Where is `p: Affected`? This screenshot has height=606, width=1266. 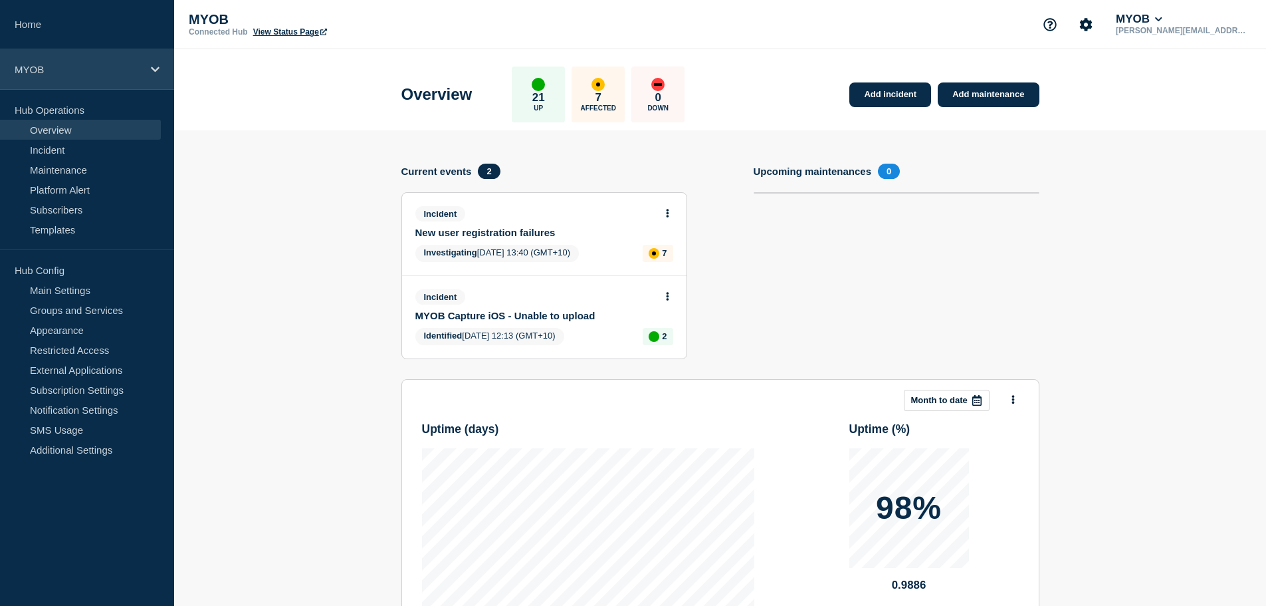
p: Affected is located at coordinates (598, 108).